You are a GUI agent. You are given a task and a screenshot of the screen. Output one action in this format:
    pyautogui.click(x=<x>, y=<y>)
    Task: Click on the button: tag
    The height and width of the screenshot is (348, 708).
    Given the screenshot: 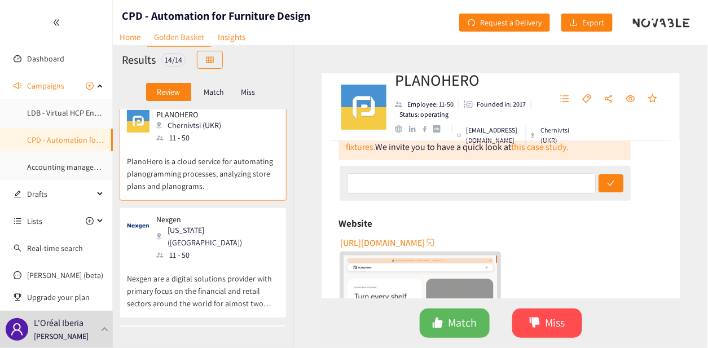 What is the action you would take?
    pyautogui.click(x=587, y=99)
    